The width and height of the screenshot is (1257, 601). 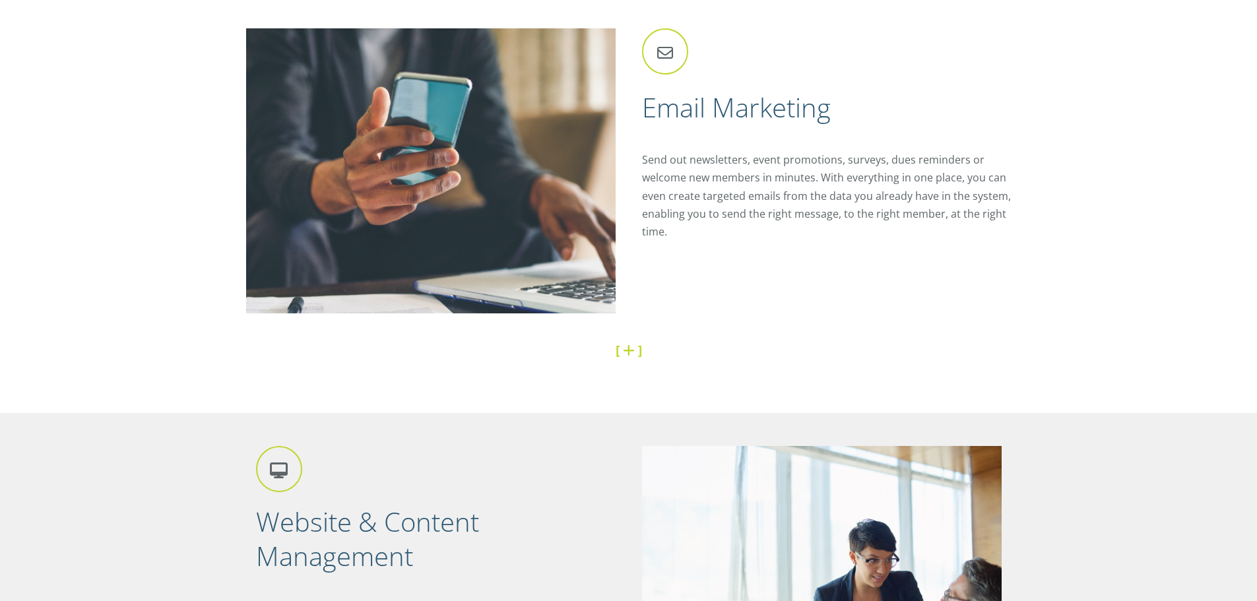 I want to click on img: Communication, so click(x=431, y=171).